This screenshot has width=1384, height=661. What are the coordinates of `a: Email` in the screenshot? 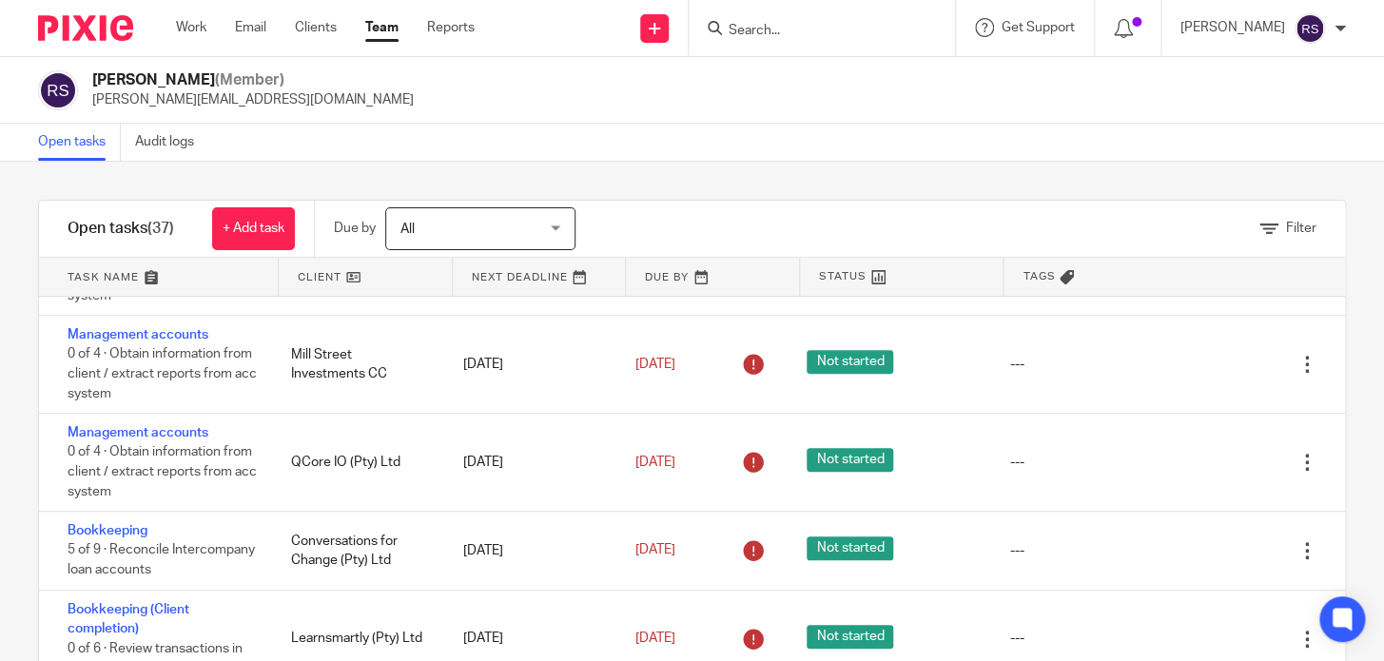 It's located at (250, 28).